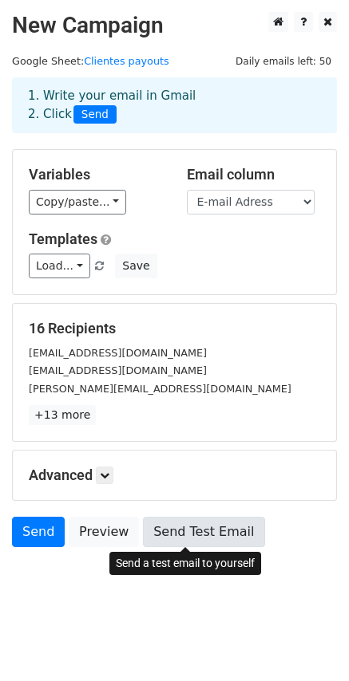 Image resolution: width=349 pixels, height=681 pixels. Describe the element at coordinates (59, 266) in the screenshot. I see `a: Load...` at that location.